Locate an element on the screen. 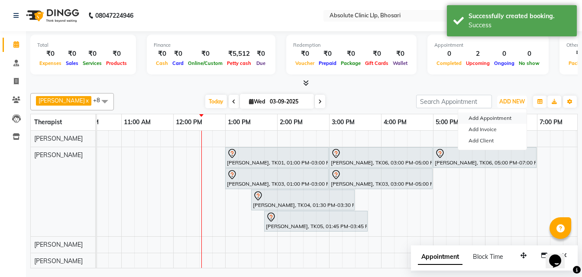 This screenshot has width=582, height=277. button: ADD NEW is located at coordinates (512, 102).